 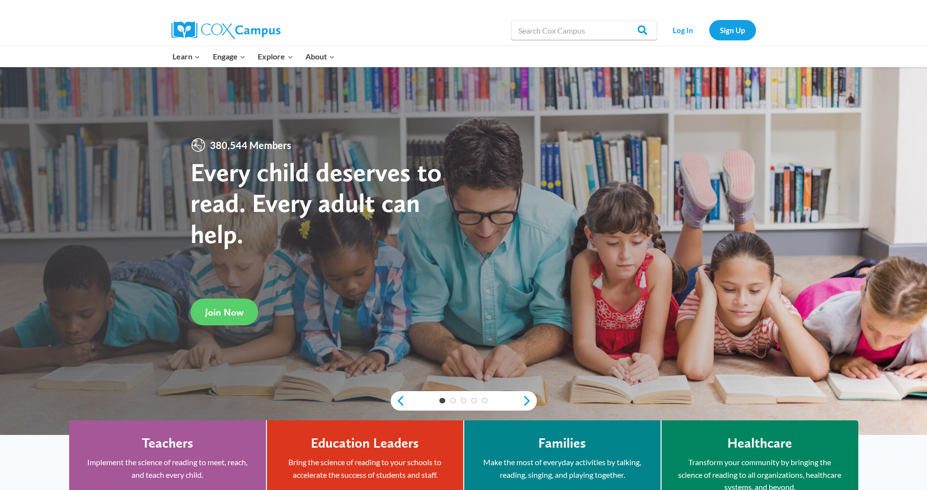 I want to click on a: Sign Up, so click(x=733, y=30).